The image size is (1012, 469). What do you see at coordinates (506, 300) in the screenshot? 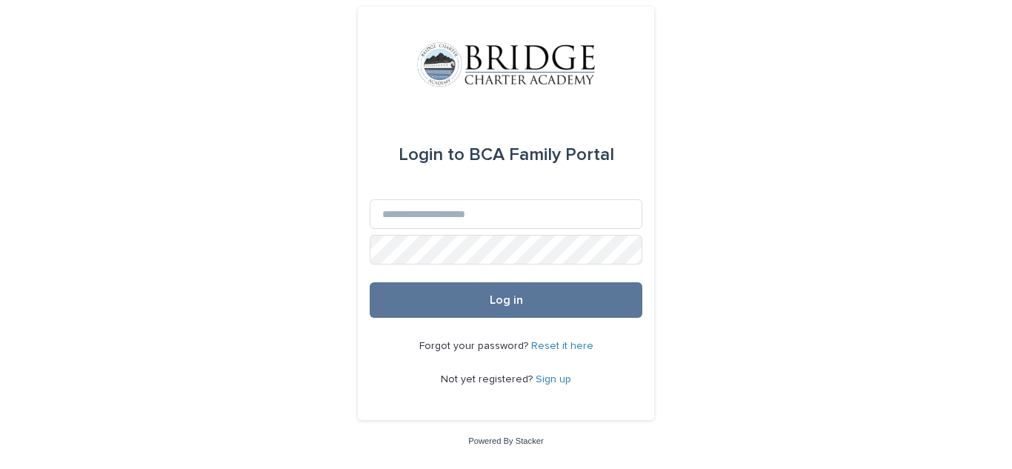
I see `span: Log in` at bounding box center [506, 300].